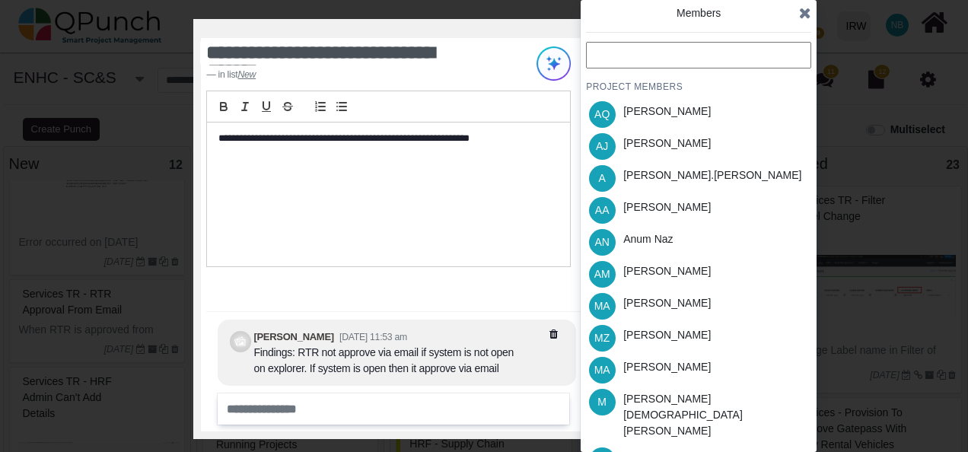 Image resolution: width=968 pixels, height=452 pixels. What do you see at coordinates (699, 87) in the screenshot?
I see `h4: PROJECT MEMBERS` at bounding box center [699, 87].